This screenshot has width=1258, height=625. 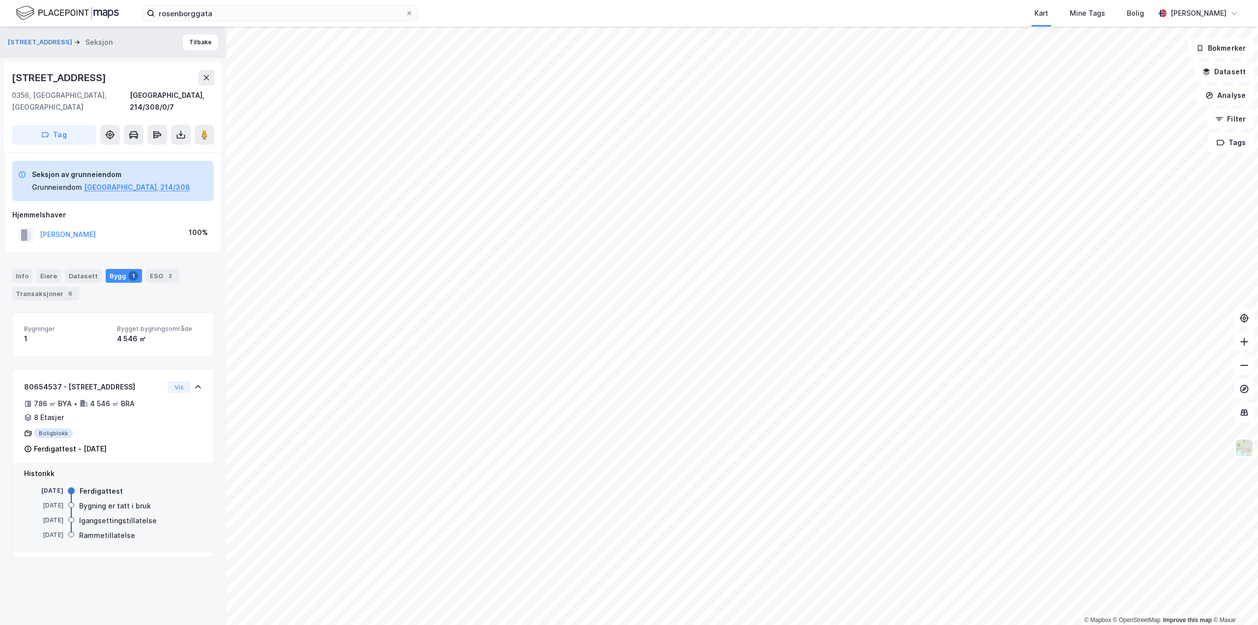 What do you see at coordinates (49, 276) in the screenshot?
I see `div: Eiere` at bounding box center [49, 276].